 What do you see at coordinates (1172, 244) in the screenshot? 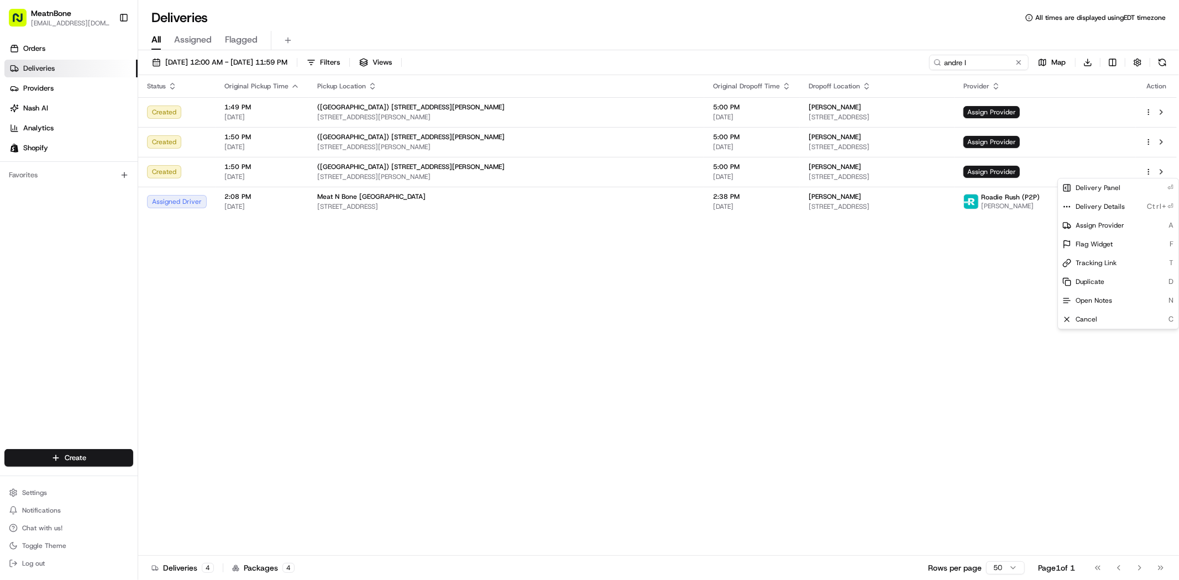
I see `span: F` at bounding box center [1172, 244].